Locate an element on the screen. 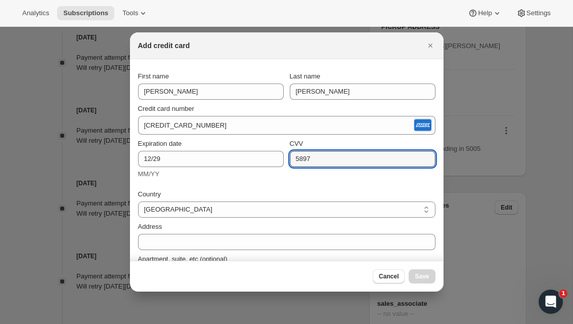  span: Apartment, suite, etc (optional) is located at coordinates (183, 258).